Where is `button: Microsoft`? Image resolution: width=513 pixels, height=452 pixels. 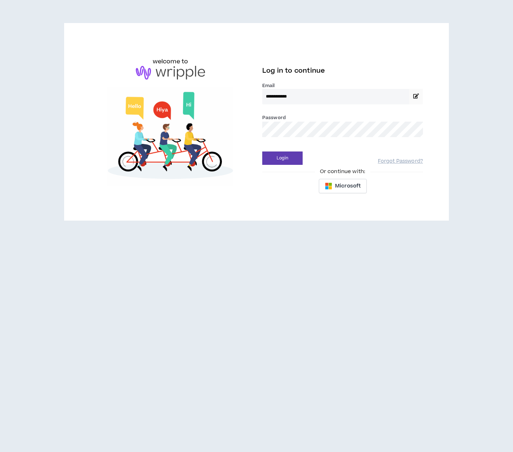
button: Microsoft is located at coordinates (342, 186).